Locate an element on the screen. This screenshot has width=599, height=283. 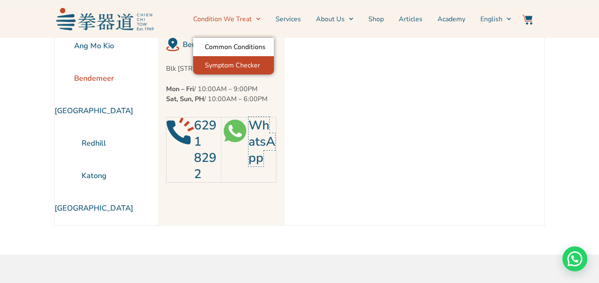
a: Articles is located at coordinates (410, 19).